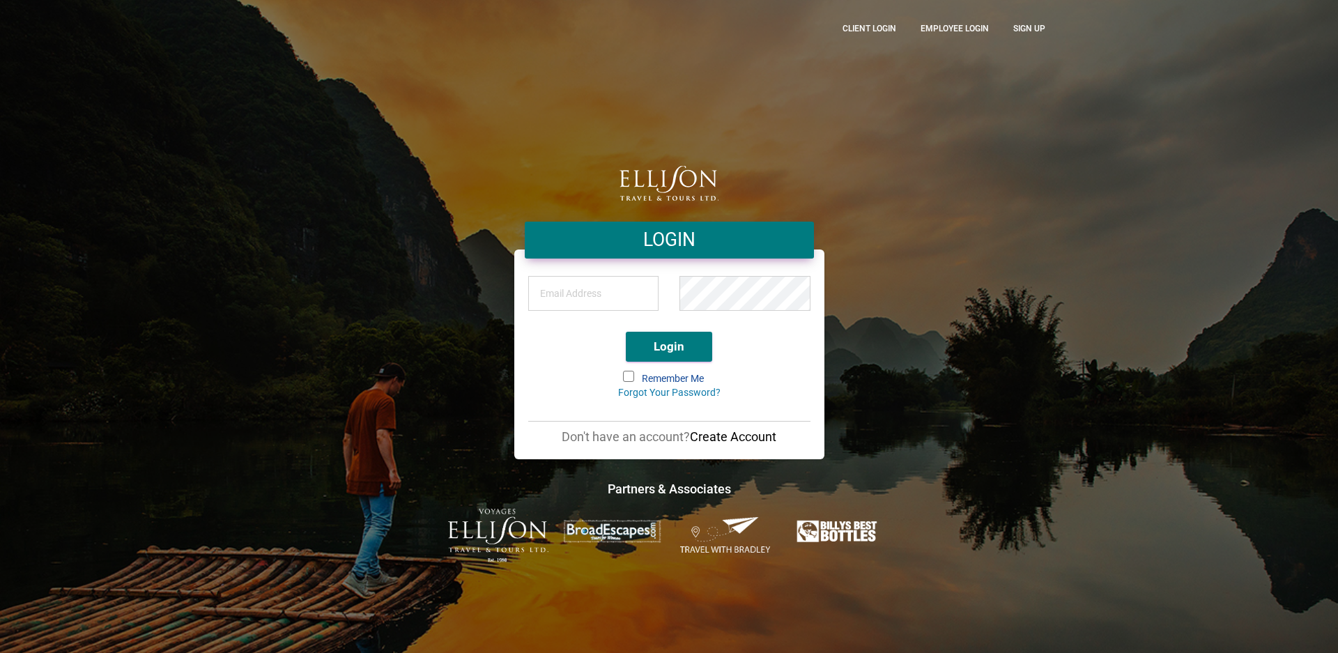 This screenshot has width=1338, height=653. Describe the element at coordinates (669, 488) in the screenshot. I see `h4: Partners & Associates` at that location.